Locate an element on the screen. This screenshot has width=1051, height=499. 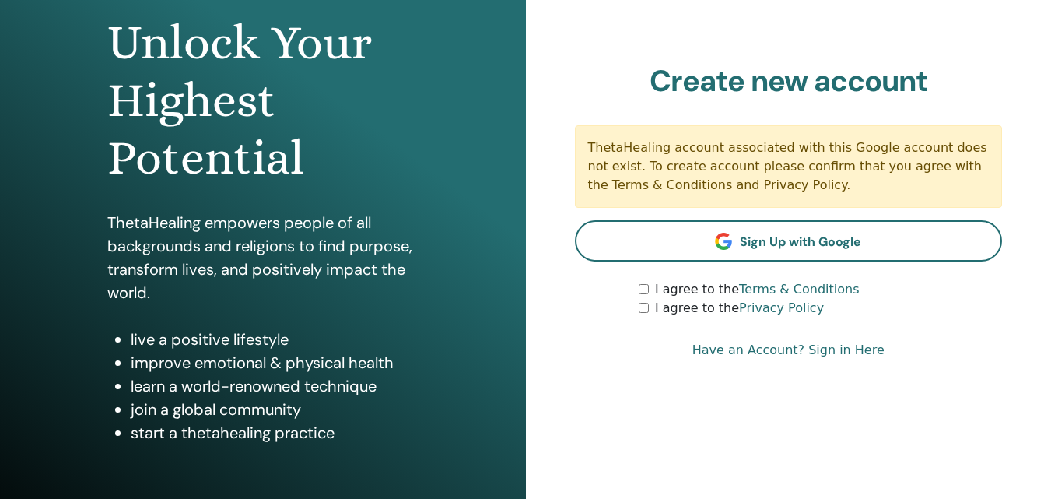
span: Sign Up with Google is located at coordinates (800, 241).